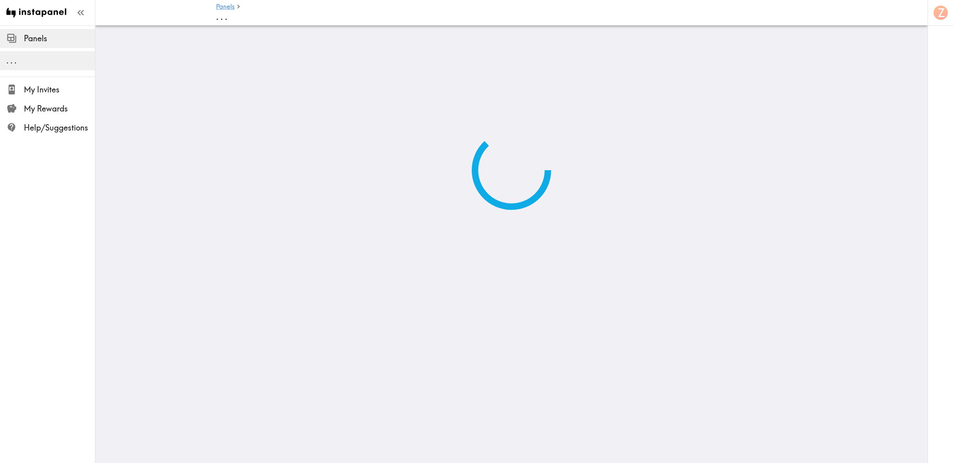 The width and height of the screenshot is (953, 463). I want to click on span: Panels, so click(59, 38).